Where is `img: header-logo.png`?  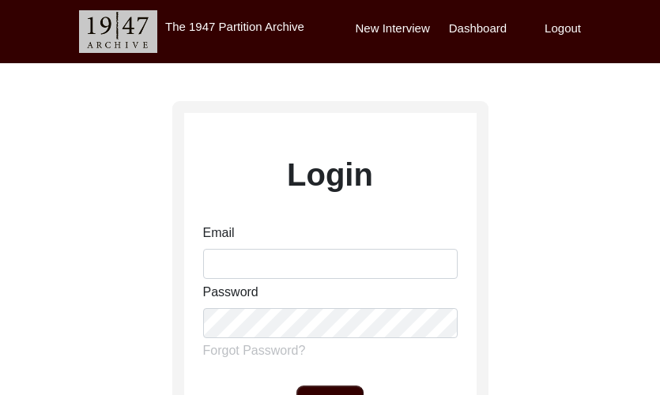 img: header-logo.png is located at coordinates (118, 32).